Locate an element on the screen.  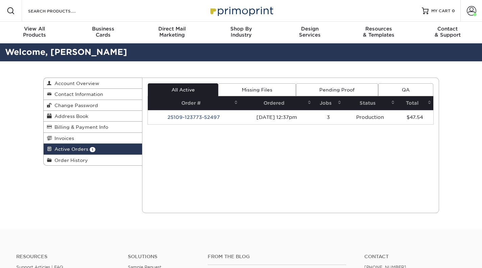
a: QA is located at coordinates (406, 90).